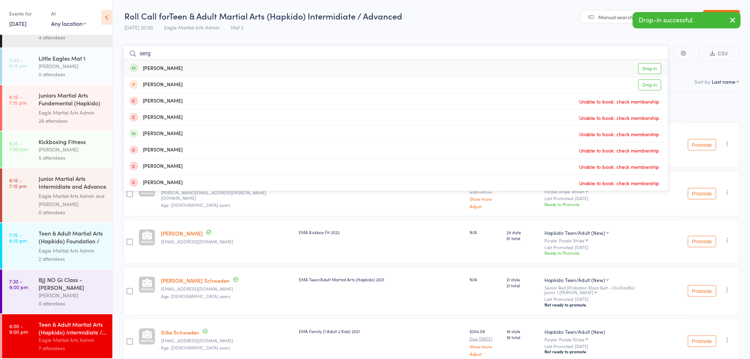 The image size is (750, 359). I want to click on label: Sort by, so click(702, 82).